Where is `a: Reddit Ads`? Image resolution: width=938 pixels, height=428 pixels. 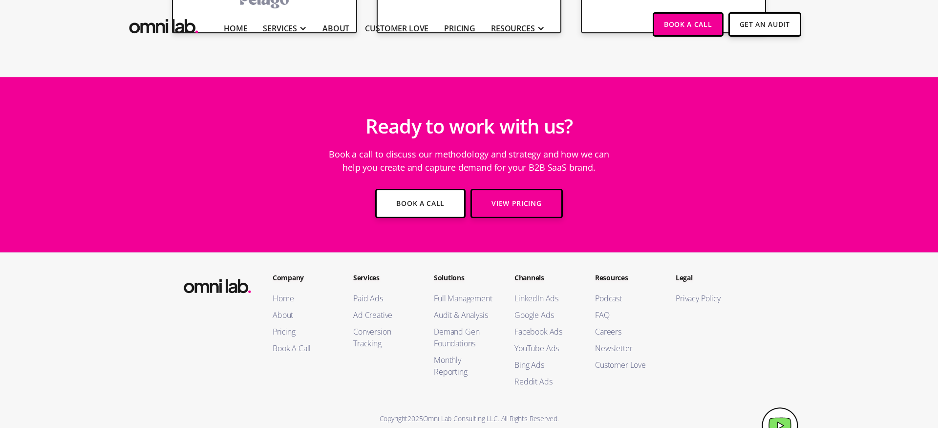
a: Reddit Ads is located at coordinates (545, 381).